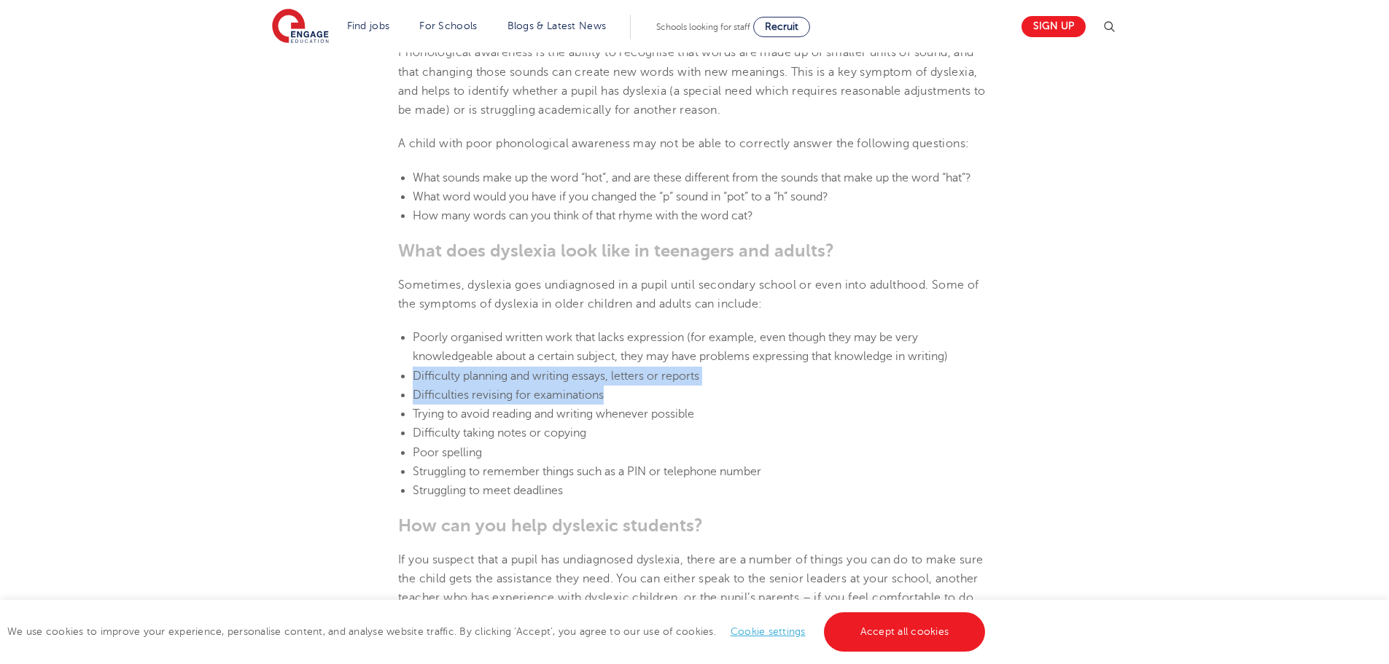  What do you see at coordinates (782, 27) in the screenshot?
I see `a: Recruit` at bounding box center [782, 27].